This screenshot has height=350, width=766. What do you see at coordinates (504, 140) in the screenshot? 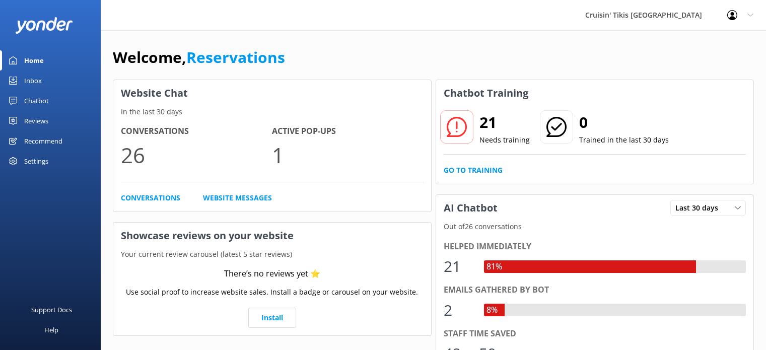
I see `p: Needs training` at bounding box center [504, 140].